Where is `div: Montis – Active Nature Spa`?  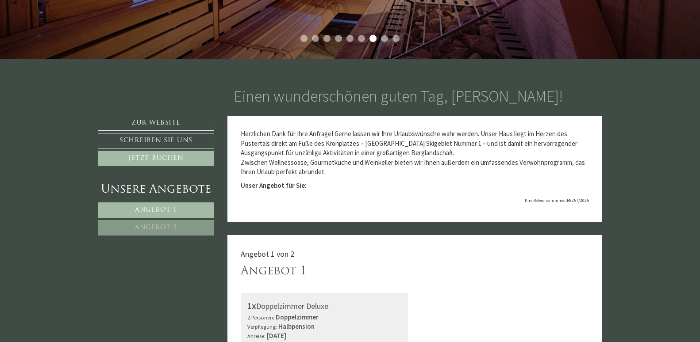 div: Montis – Active Nature Spa is located at coordinates (69, 28).